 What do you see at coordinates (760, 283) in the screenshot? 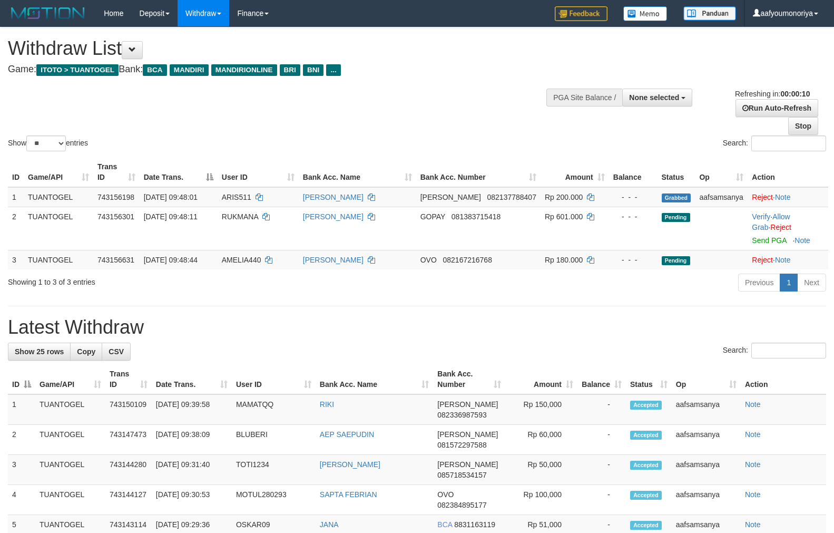
I see `a: Previous` at bounding box center [760, 283].